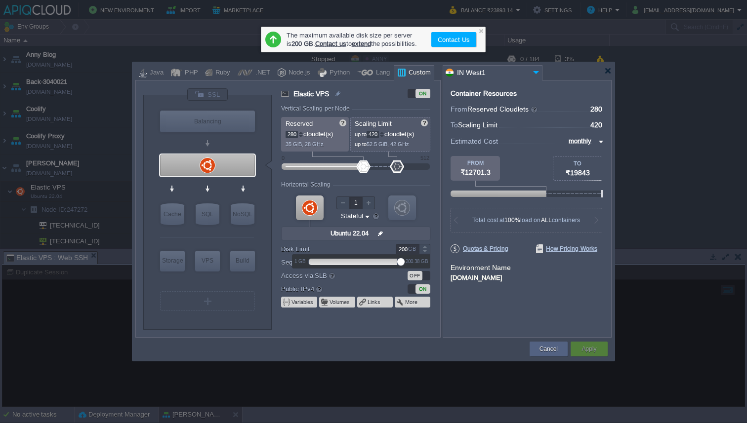  I want to click on span: 280, so click(596, 109).